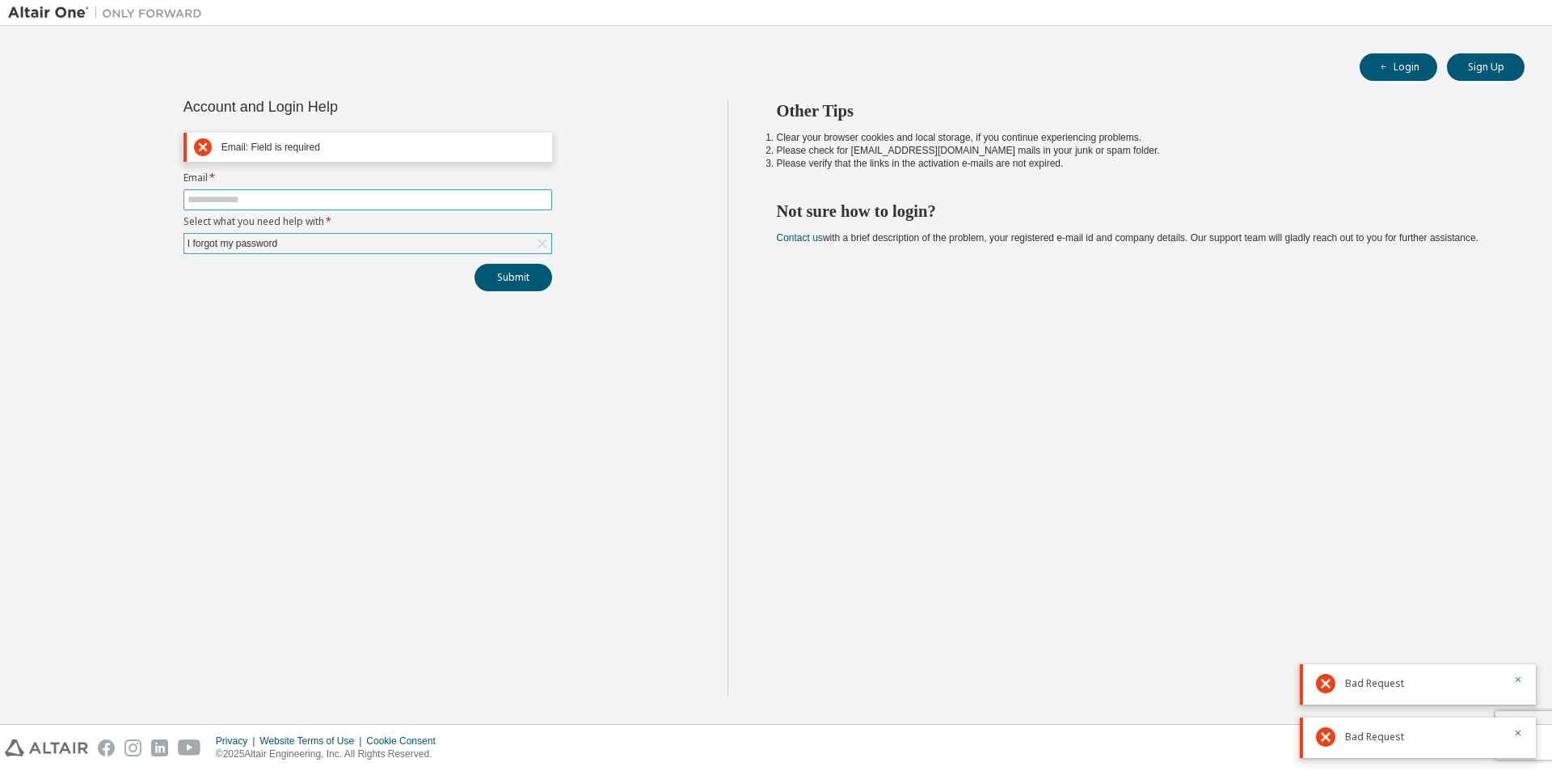  I want to click on div: Website Terms of Use, so click(313, 741).